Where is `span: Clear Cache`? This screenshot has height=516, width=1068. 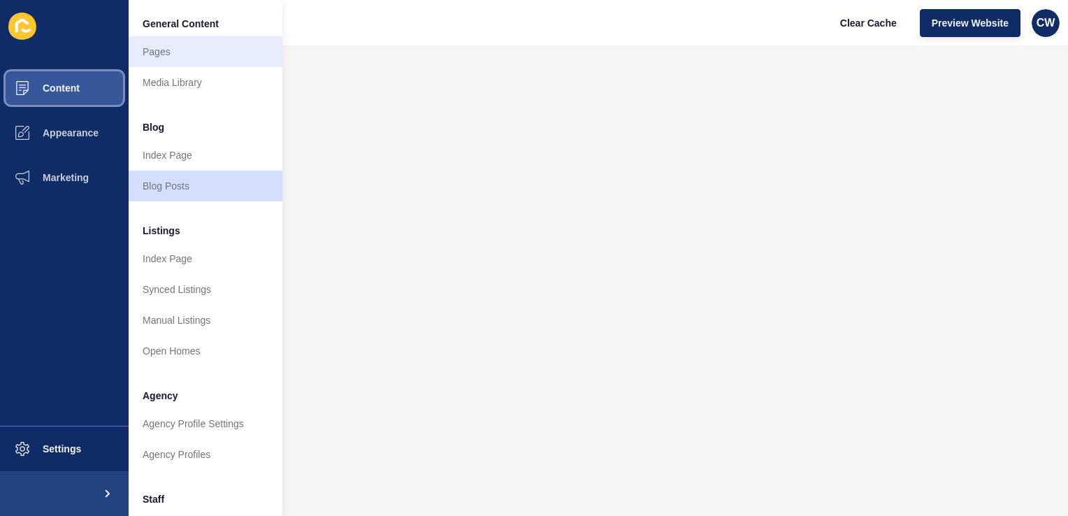 span: Clear Cache is located at coordinates (868, 23).